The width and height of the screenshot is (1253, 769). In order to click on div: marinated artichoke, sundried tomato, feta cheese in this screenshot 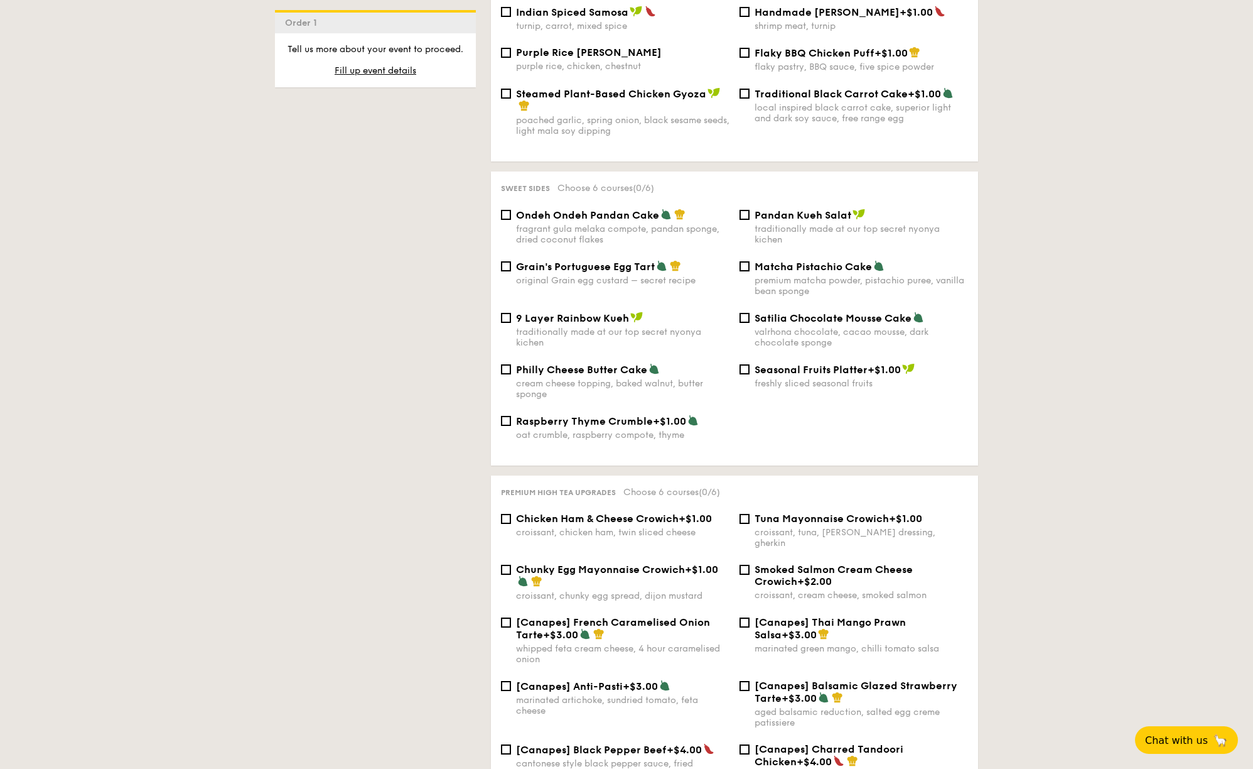, I will do `click(623, 705)`.